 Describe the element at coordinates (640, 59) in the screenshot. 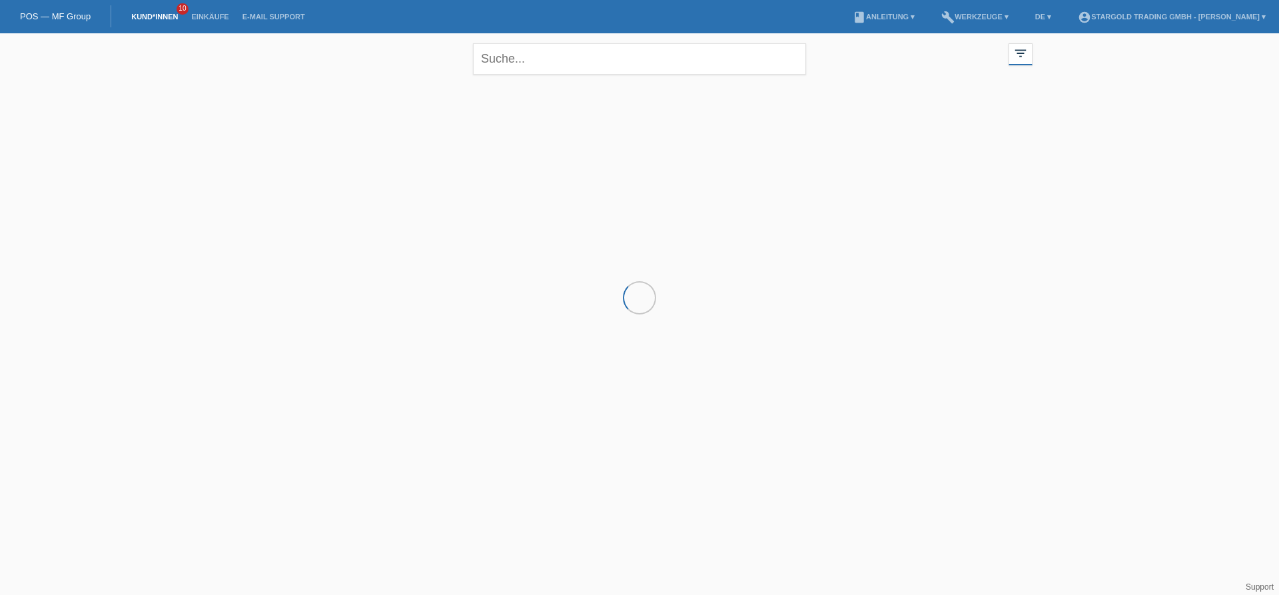

I see `input: Suche...` at that location.